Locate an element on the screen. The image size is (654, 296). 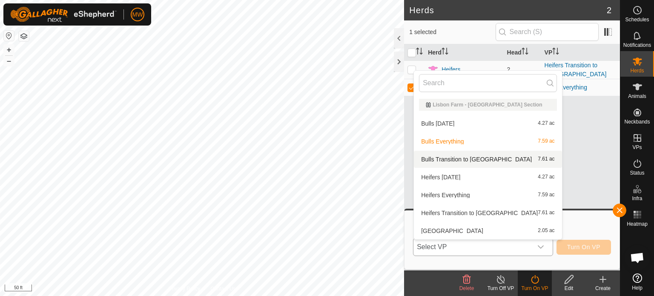
div: Turn On VP is located at coordinates (535, 288).